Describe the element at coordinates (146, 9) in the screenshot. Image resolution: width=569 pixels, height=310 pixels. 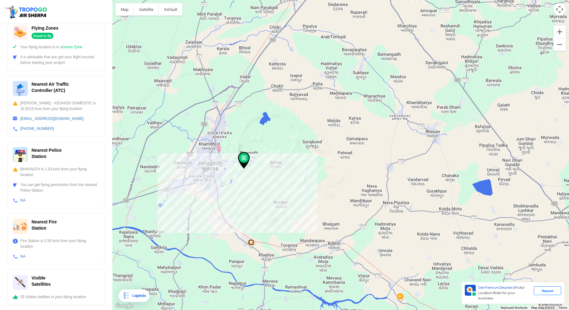
I see `button: Show satellite imagery` at that location.